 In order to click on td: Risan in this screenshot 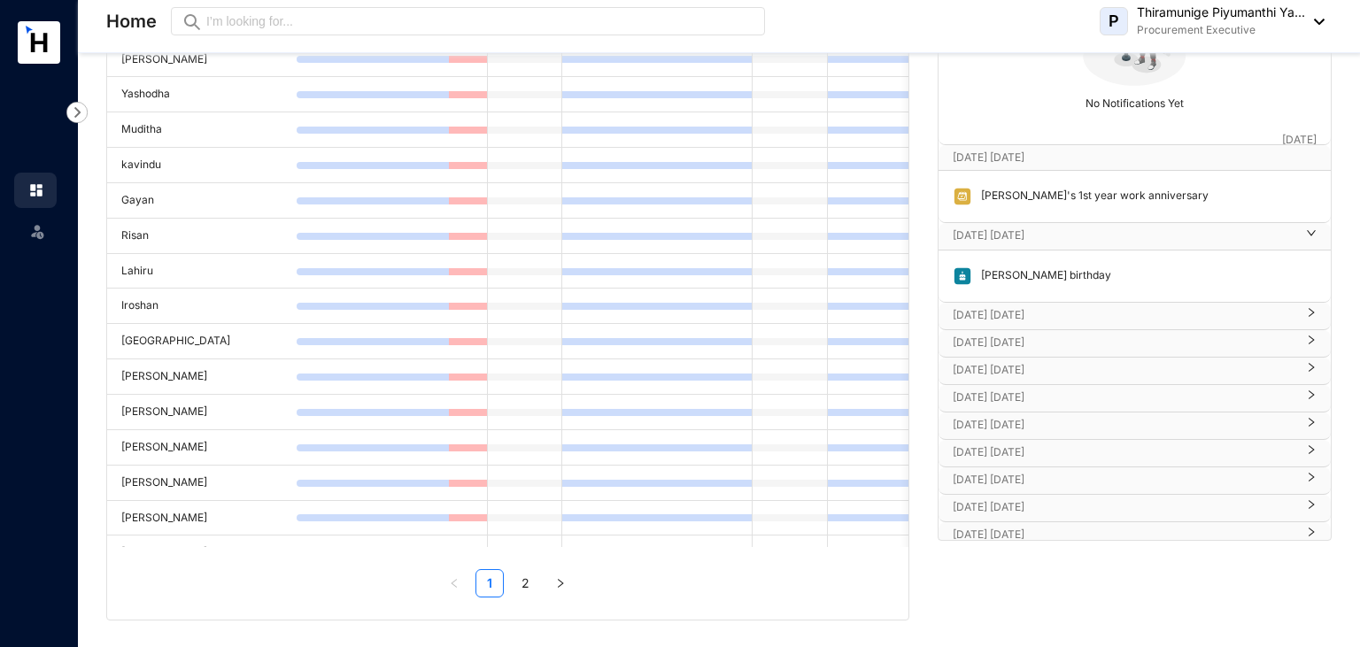, I will do `click(202, 236)`.